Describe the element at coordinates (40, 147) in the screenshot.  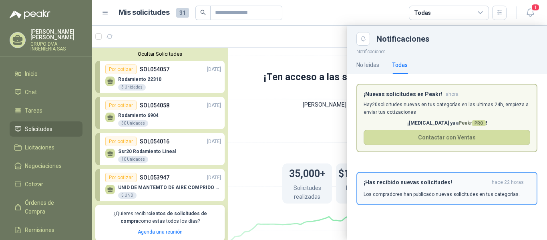
I see `span: Licitaciones` at that location.